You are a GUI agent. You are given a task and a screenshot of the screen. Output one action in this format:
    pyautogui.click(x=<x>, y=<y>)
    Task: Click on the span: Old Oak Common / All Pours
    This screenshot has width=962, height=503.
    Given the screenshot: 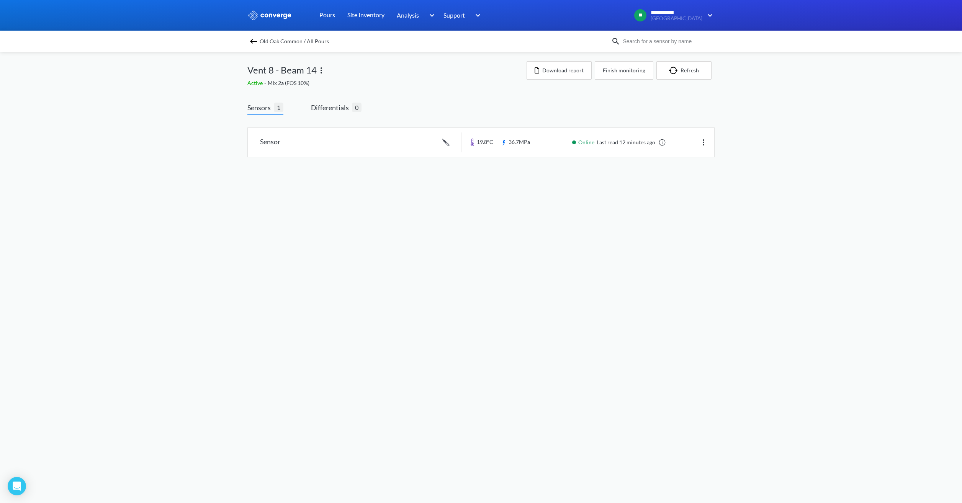 What is the action you would take?
    pyautogui.click(x=294, y=41)
    